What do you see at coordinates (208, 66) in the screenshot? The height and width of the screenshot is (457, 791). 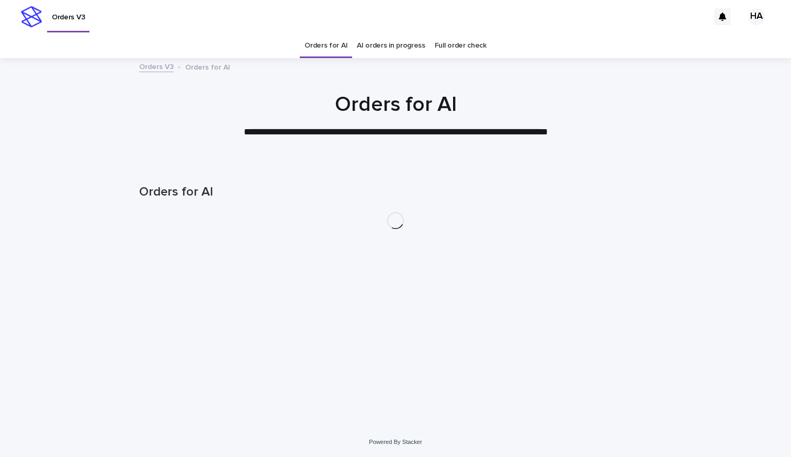 I see `p: Orders for AI` at bounding box center [208, 66].